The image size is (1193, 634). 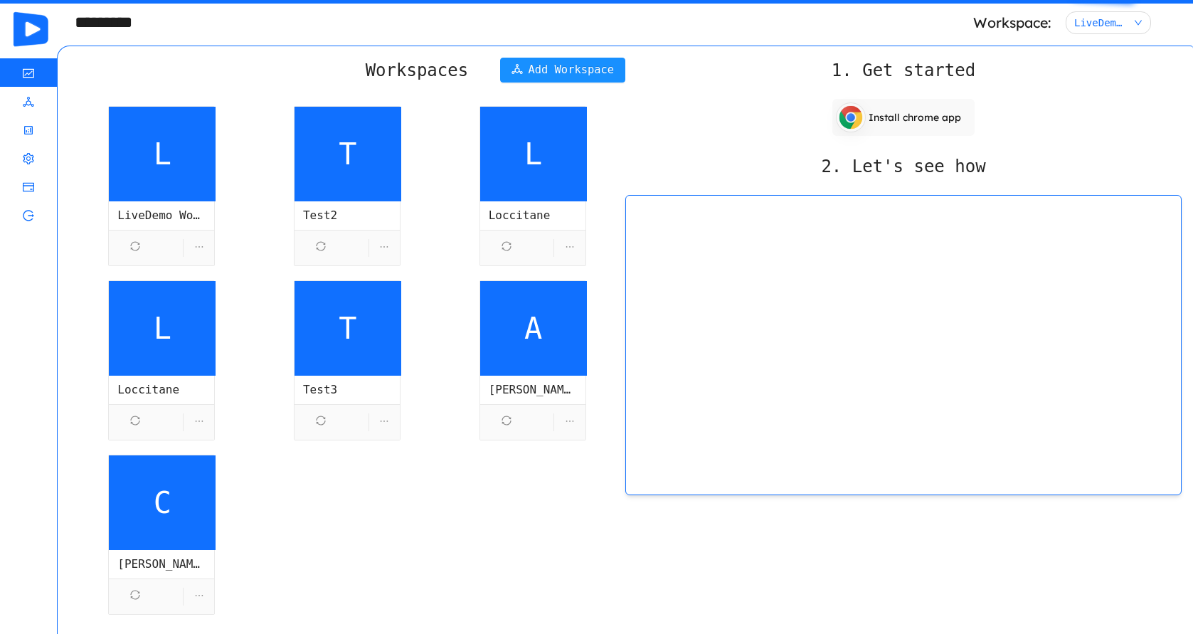 What do you see at coordinates (28, 218) in the screenshot?
I see `i: icon: logout` at bounding box center [28, 218].